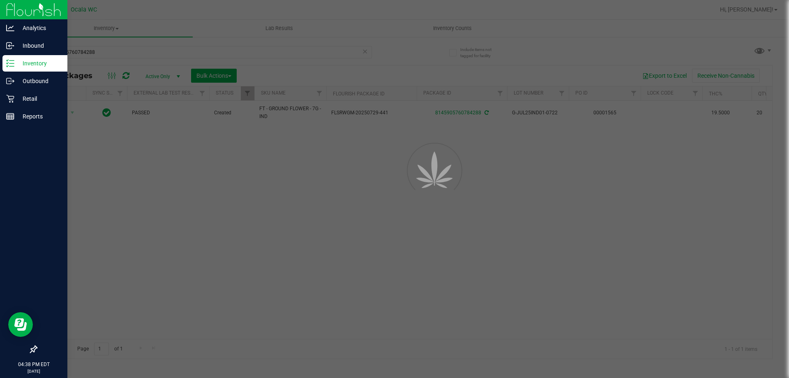 The image size is (789, 378). Describe the element at coordinates (34, 364) in the screenshot. I see `p: 04:38 PM EDT` at that location.